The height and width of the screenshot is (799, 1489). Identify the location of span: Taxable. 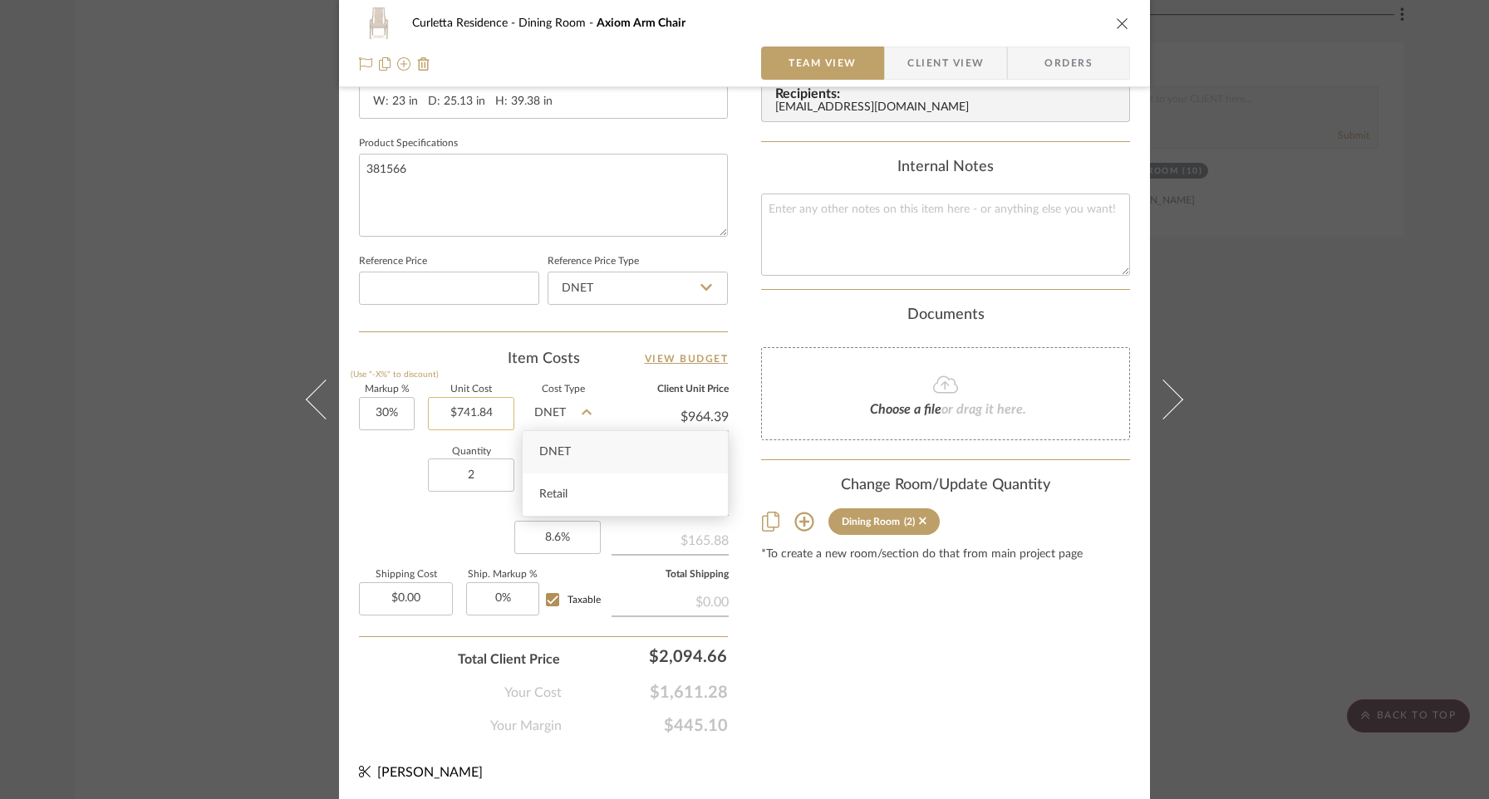
(584, 600).